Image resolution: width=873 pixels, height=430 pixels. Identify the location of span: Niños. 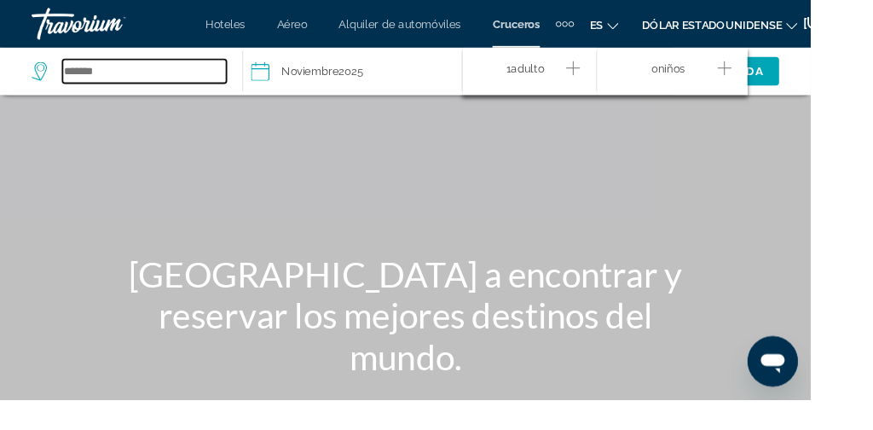
(723, 74).